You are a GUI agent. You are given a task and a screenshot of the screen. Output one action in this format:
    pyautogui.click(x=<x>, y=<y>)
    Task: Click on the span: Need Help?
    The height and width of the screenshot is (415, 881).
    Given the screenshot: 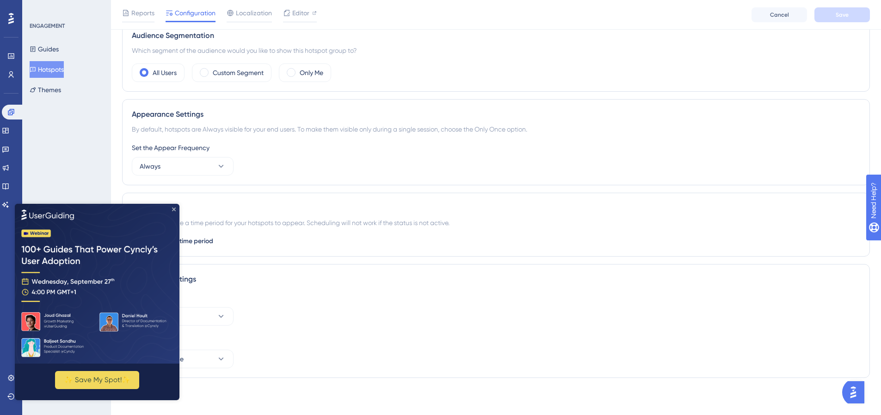 What is the action you would take?
    pyautogui.click(x=40, y=8)
    